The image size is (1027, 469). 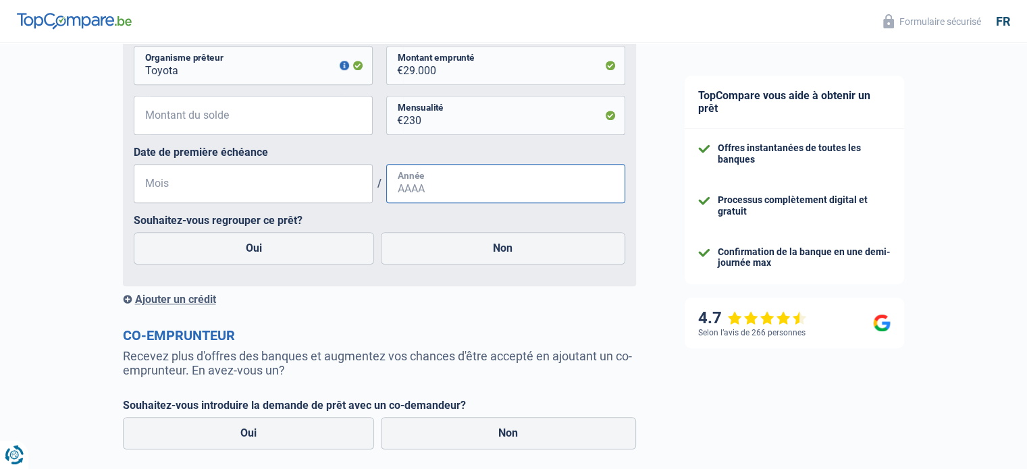 What do you see at coordinates (752, 318) in the screenshot?
I see `div: 4.7` at bounding box center [752, 318].